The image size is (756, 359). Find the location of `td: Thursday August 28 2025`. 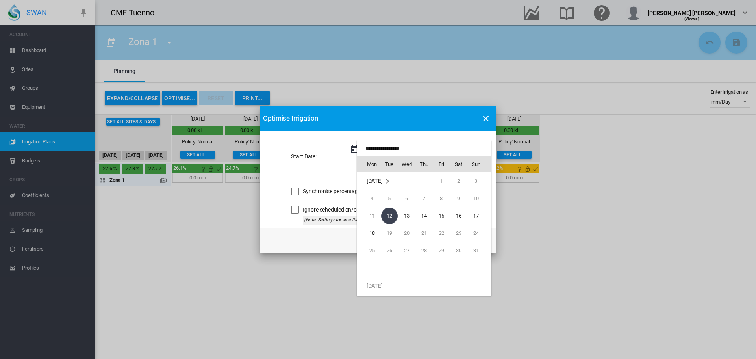

td: Thursday August 28 2025 is located at coordinates (424, 250).